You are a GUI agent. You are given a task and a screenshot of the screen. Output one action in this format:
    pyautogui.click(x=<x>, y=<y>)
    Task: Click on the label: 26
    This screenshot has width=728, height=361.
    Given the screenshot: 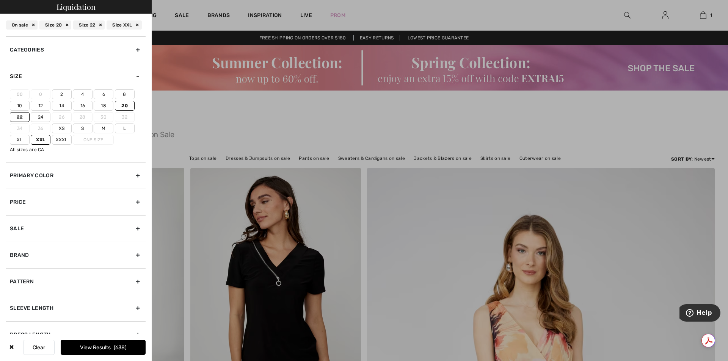 What is the action you would take?
    pyautogui.click(x=62, y=117)
    